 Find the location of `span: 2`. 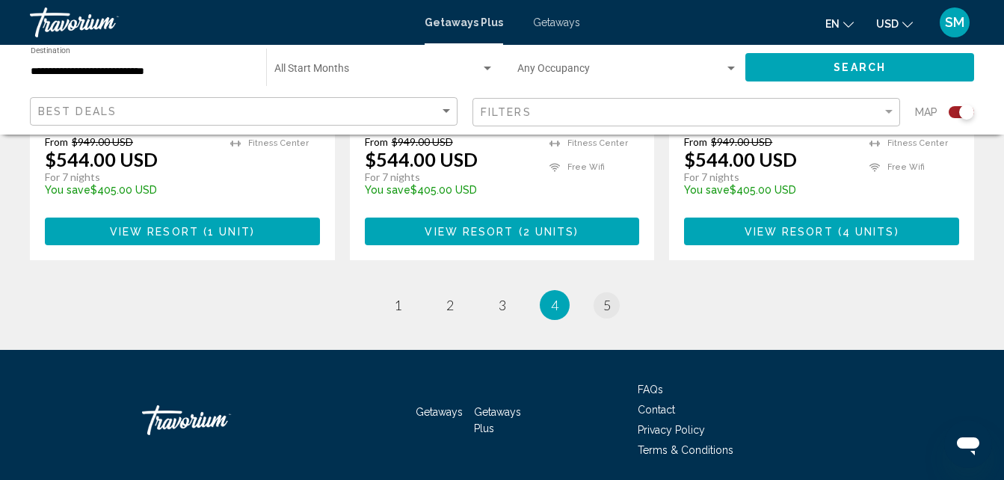

span: 2 is located at coordinates (450, 305).